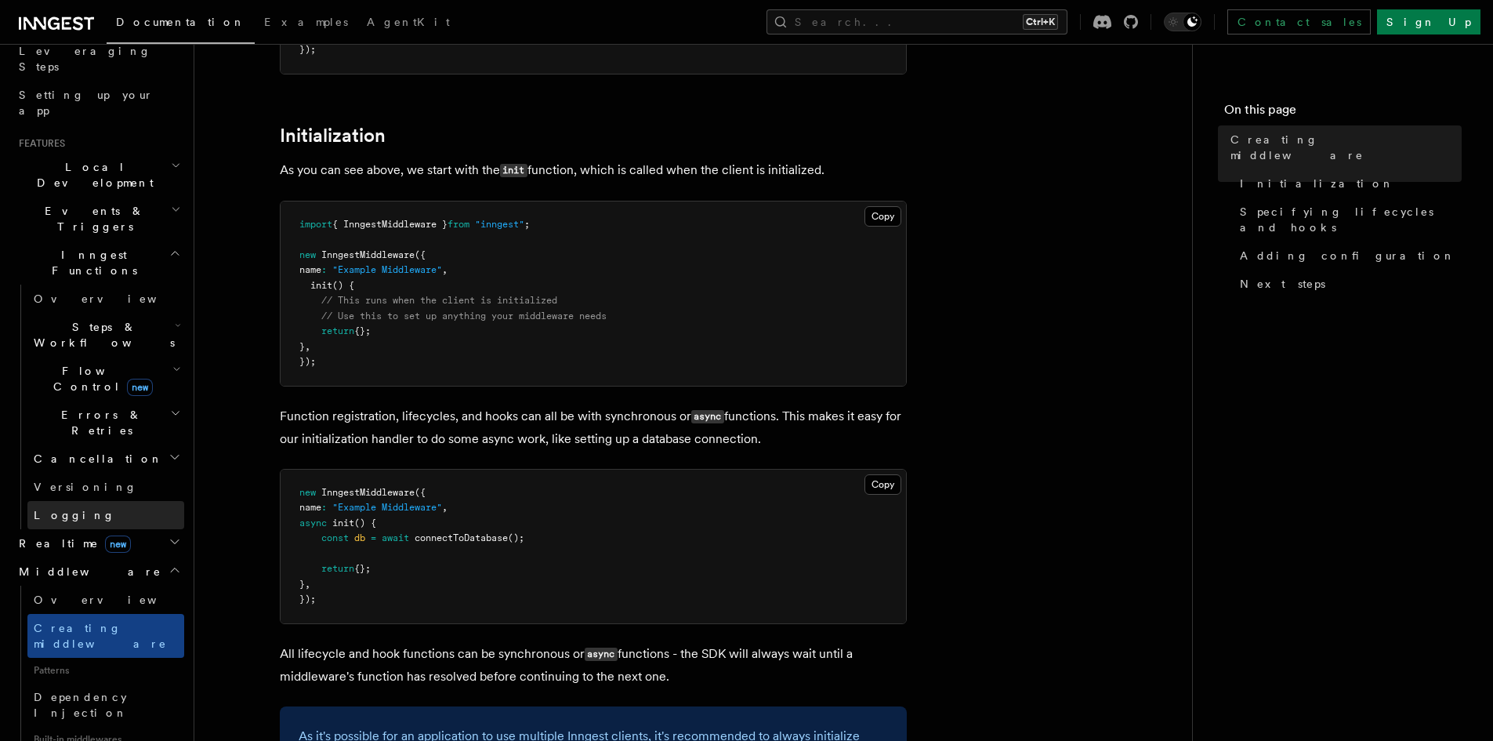 The image size is (1493, 741). What do you see at coordinates (98, 407) in the screenshot?
I see `div: Inngest Functions` at bounding box center [98, 407].